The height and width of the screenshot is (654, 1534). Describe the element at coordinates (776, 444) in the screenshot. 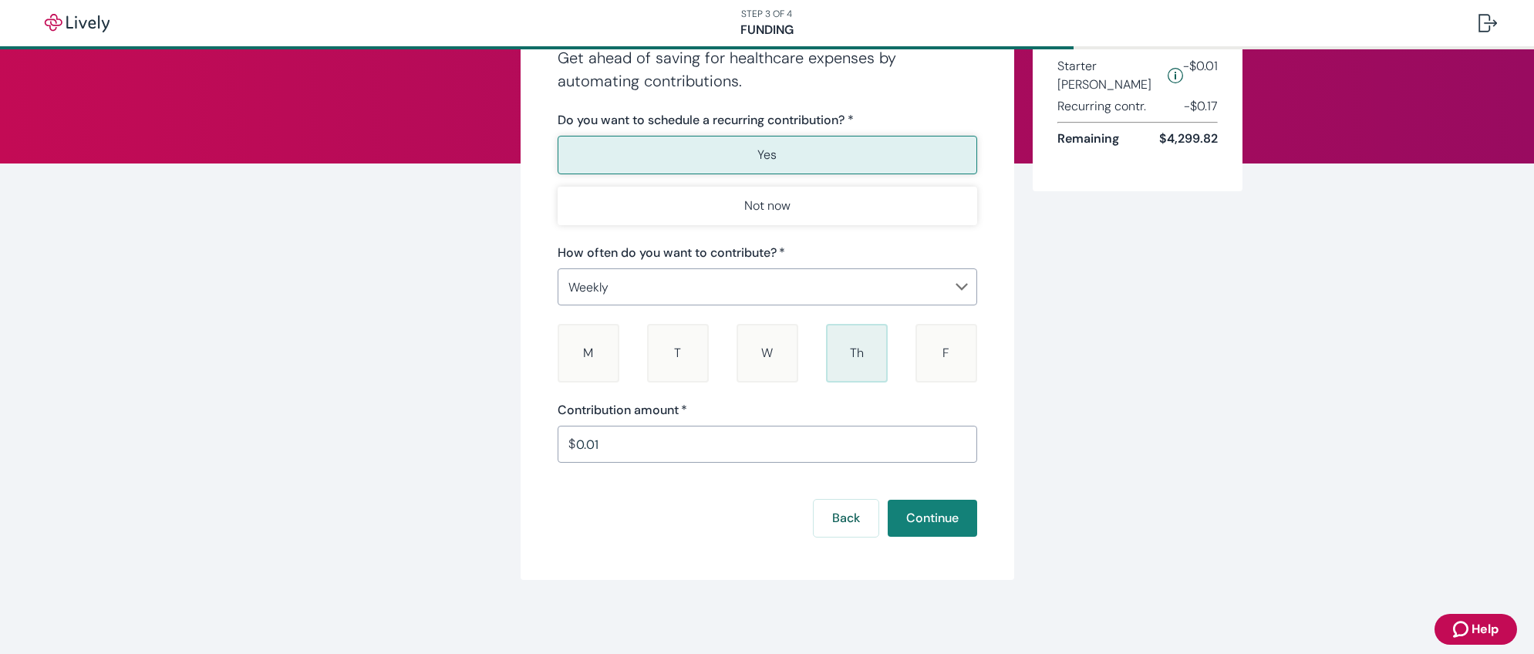

I see `input: $0.00` at that location.